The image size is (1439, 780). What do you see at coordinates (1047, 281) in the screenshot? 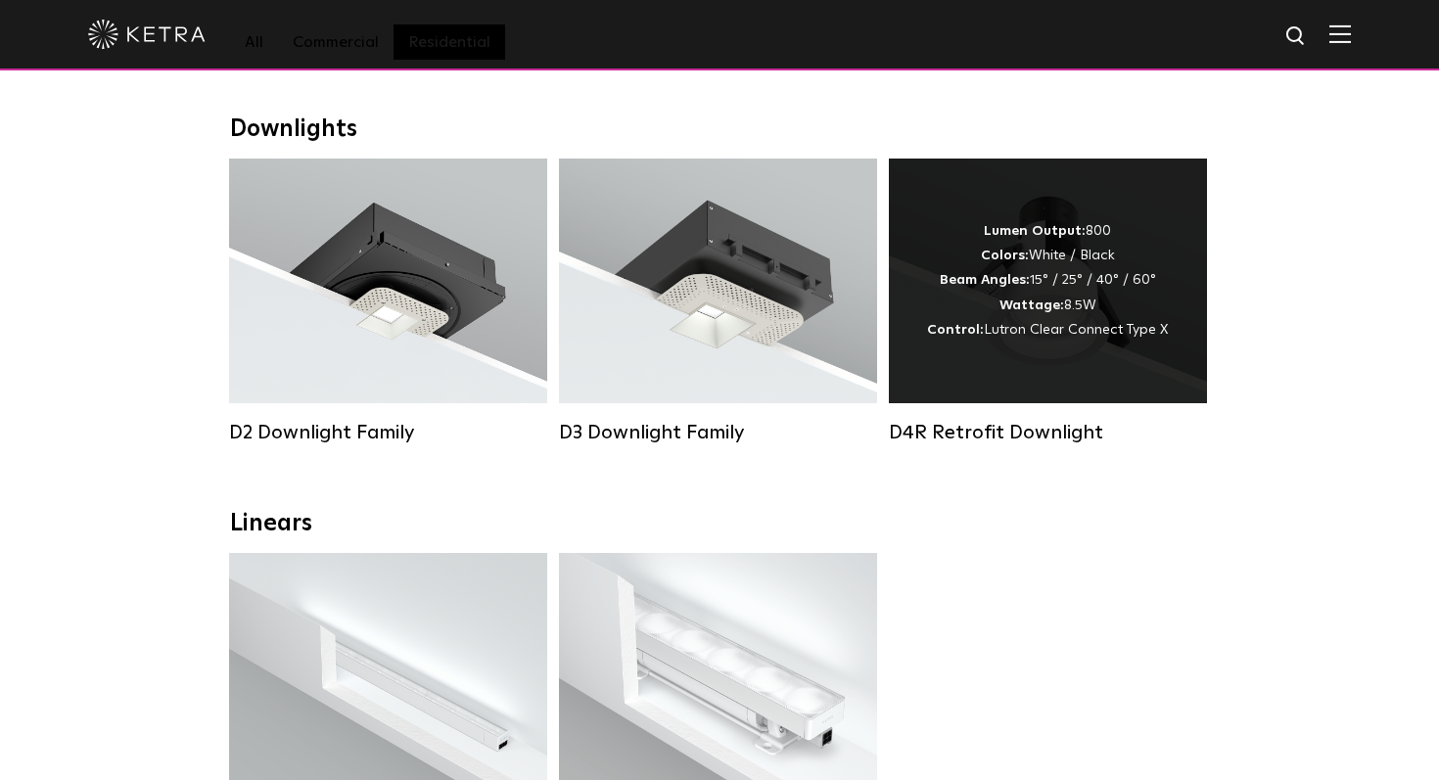
I see `div: 800 White / Black 15° / 25° / 40° / 60° 8.5W` at bounding box center [1047, 281].